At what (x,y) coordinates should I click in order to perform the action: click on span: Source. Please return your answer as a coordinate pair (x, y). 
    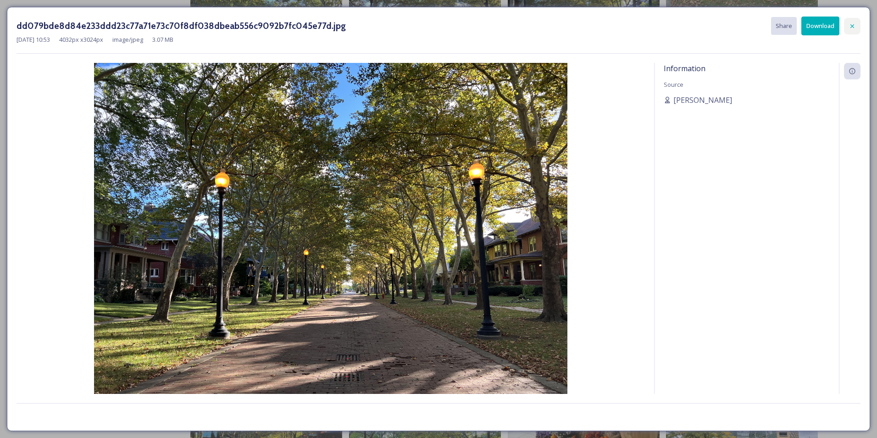
    Looking at the image, I should click on (674, 84).